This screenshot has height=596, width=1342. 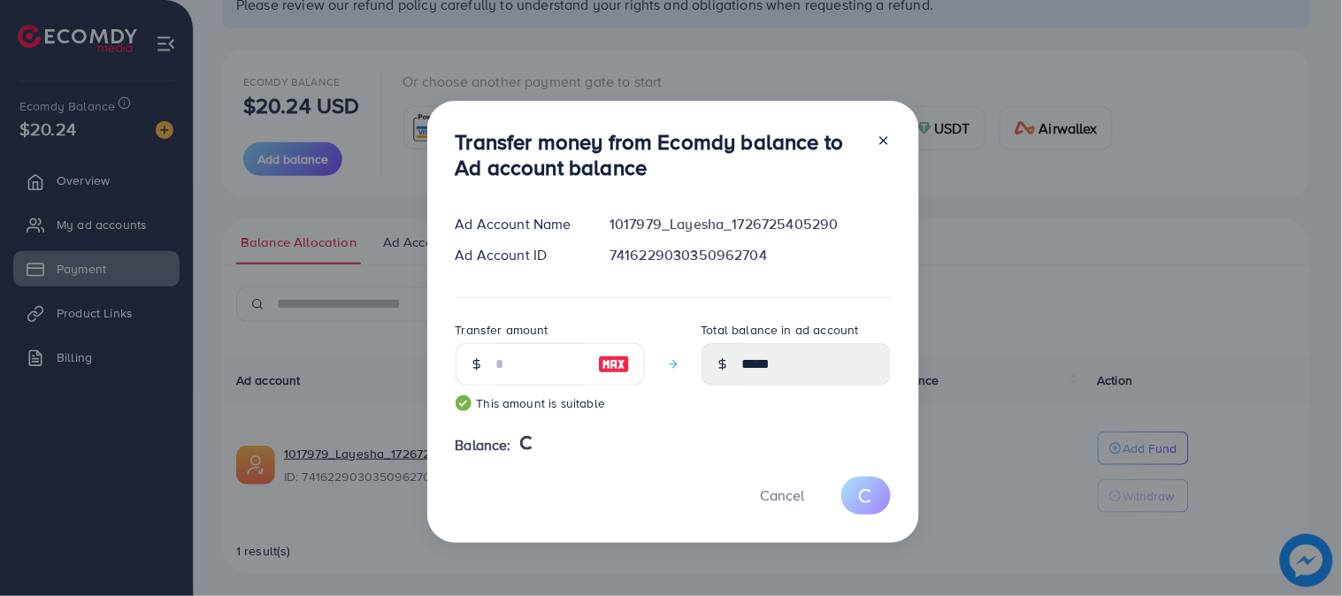 I want to click on label: Total balance in ad account, so click(x=780, y=330).